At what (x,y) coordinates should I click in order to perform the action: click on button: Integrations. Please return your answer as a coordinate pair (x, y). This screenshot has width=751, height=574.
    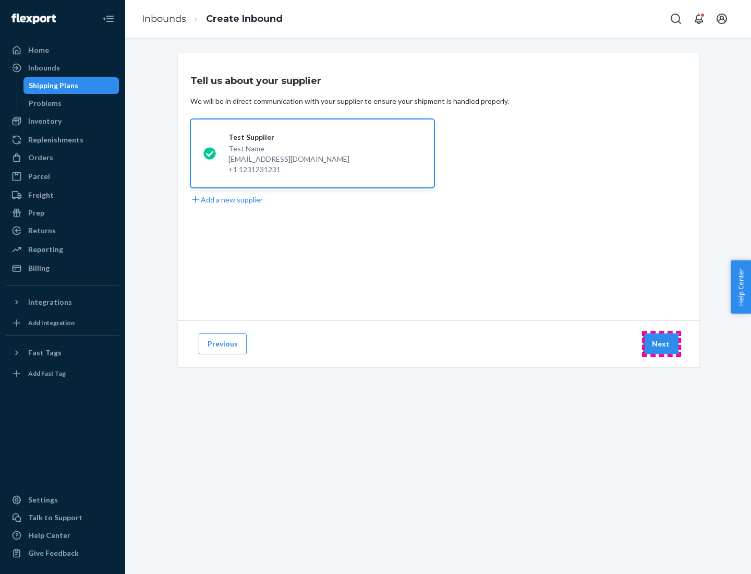
    Looking at the image, I should click on (63, 302).